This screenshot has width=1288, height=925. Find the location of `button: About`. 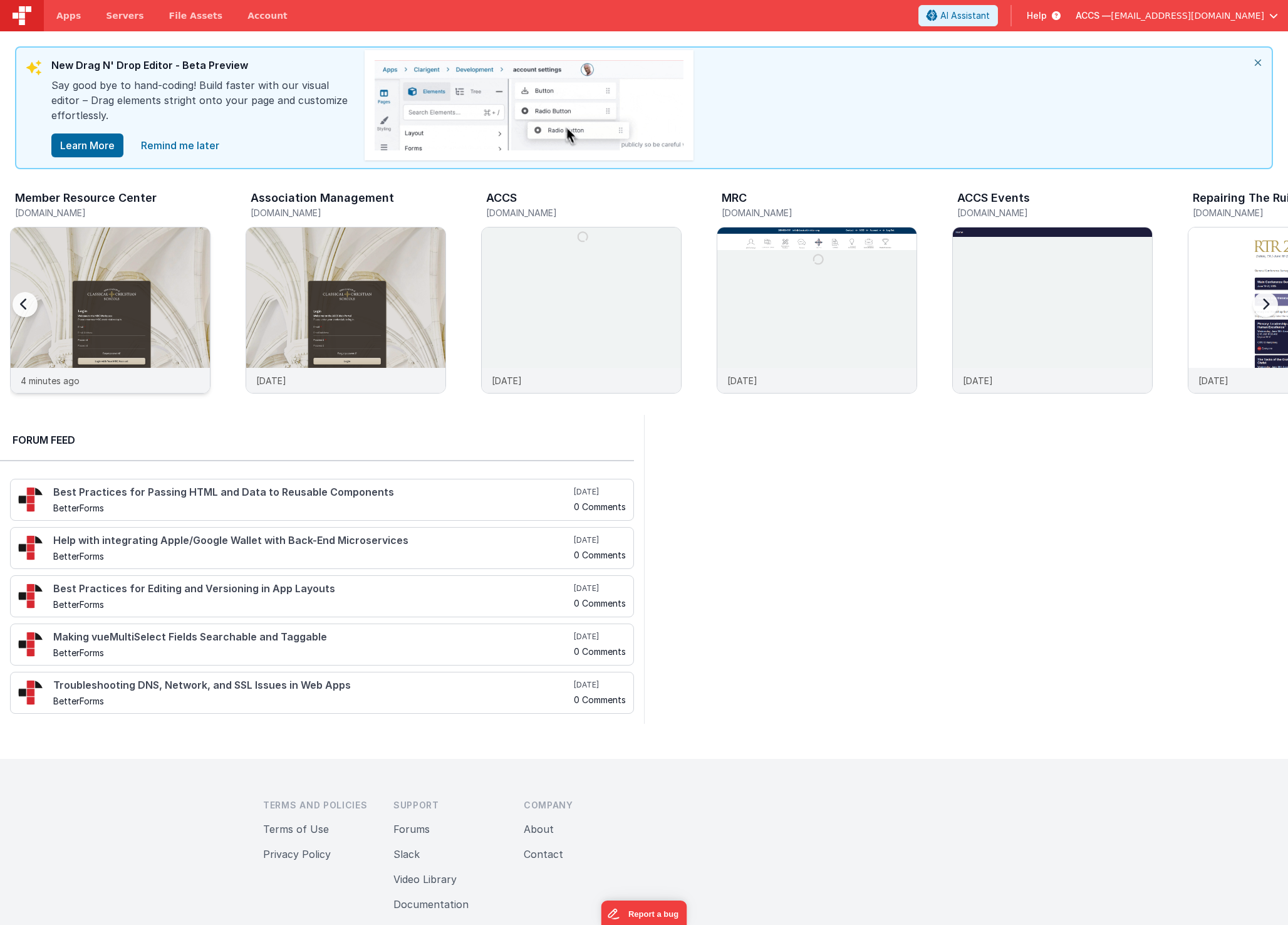

button: About is located at coordinates (539, 829).